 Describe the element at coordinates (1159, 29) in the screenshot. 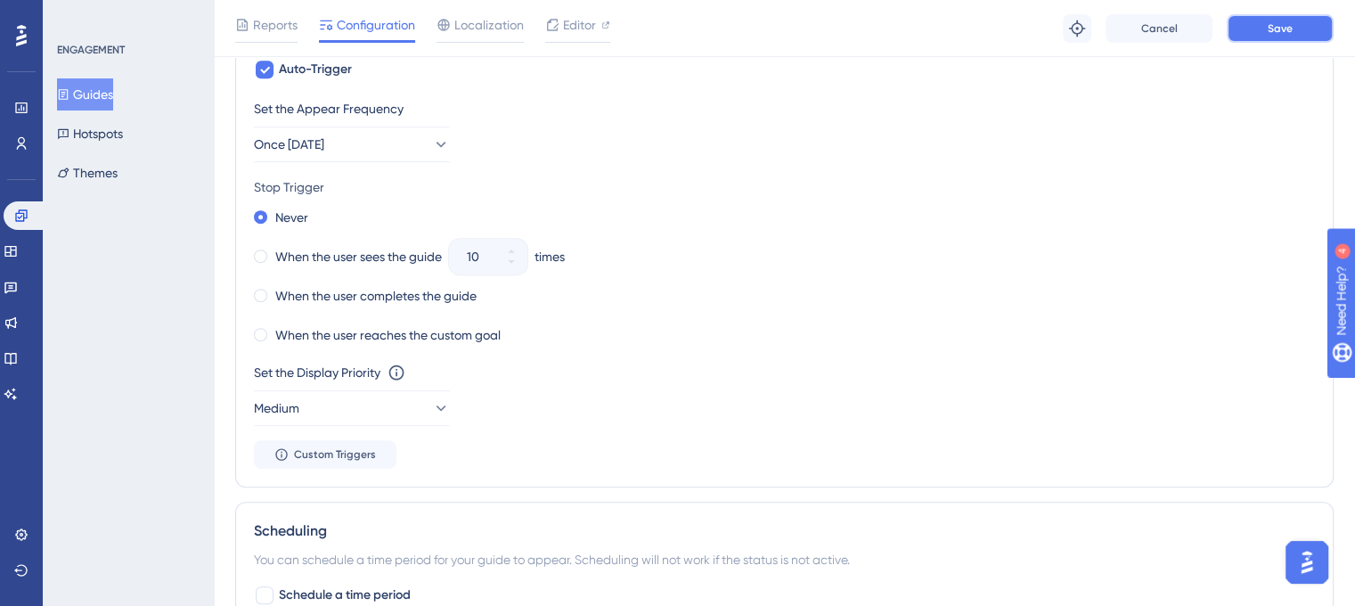

I see `button: Cancel` at that location.